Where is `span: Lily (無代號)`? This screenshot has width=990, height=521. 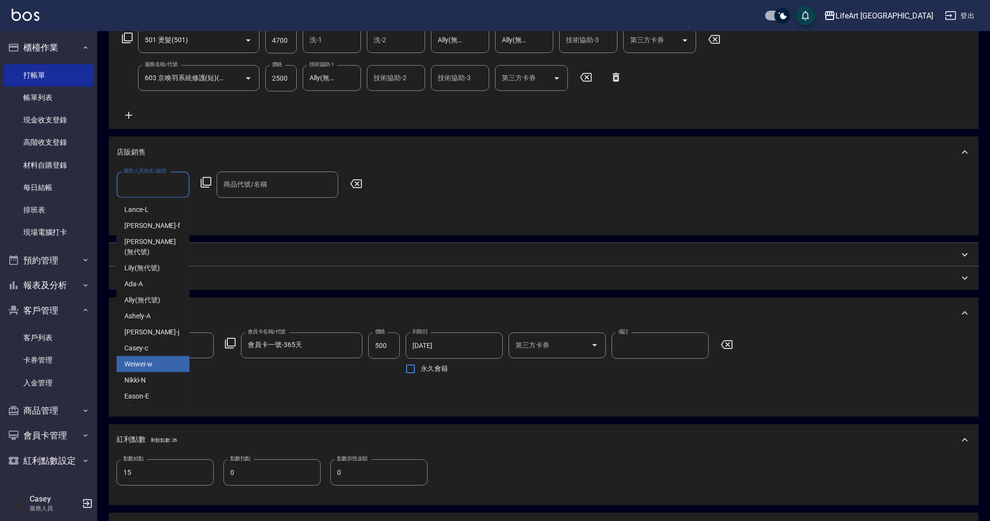 span: Lily (無代號) is located at coordinates (142, 268).